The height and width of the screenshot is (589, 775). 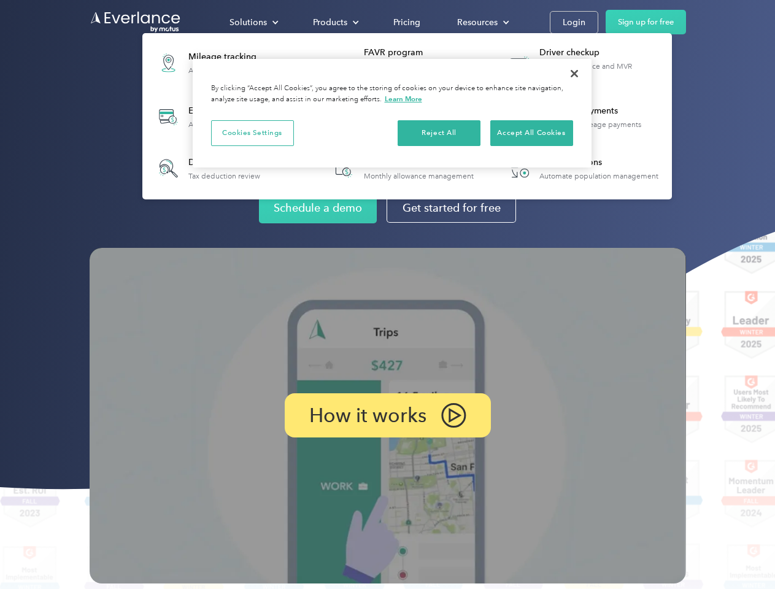 What do you see at coordinates (228, 57) in the screenshot?
I see `div: Mileage tracking` at bounding box center [228, 57].